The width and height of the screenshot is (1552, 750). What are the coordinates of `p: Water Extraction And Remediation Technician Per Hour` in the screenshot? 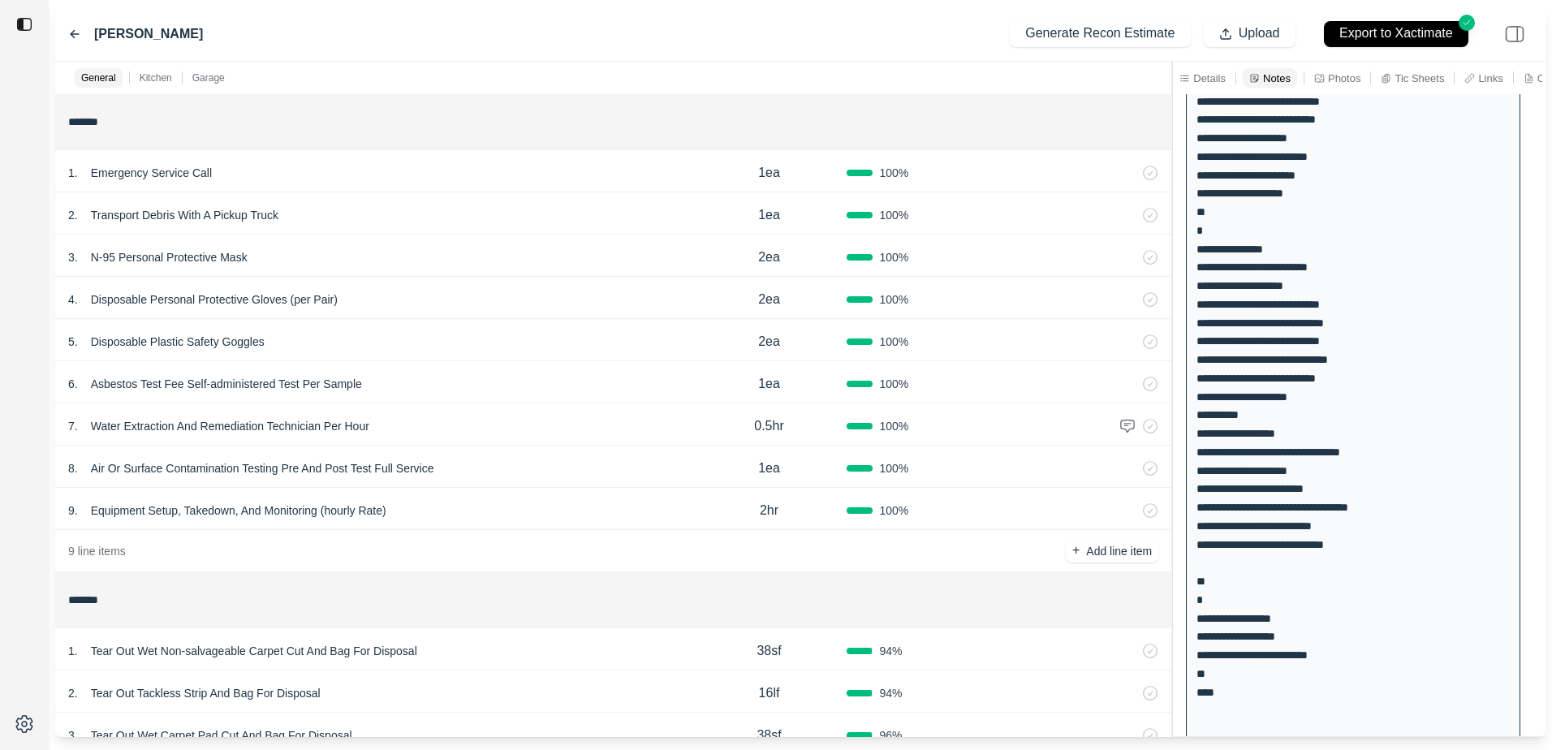 It's located at (230, 426).